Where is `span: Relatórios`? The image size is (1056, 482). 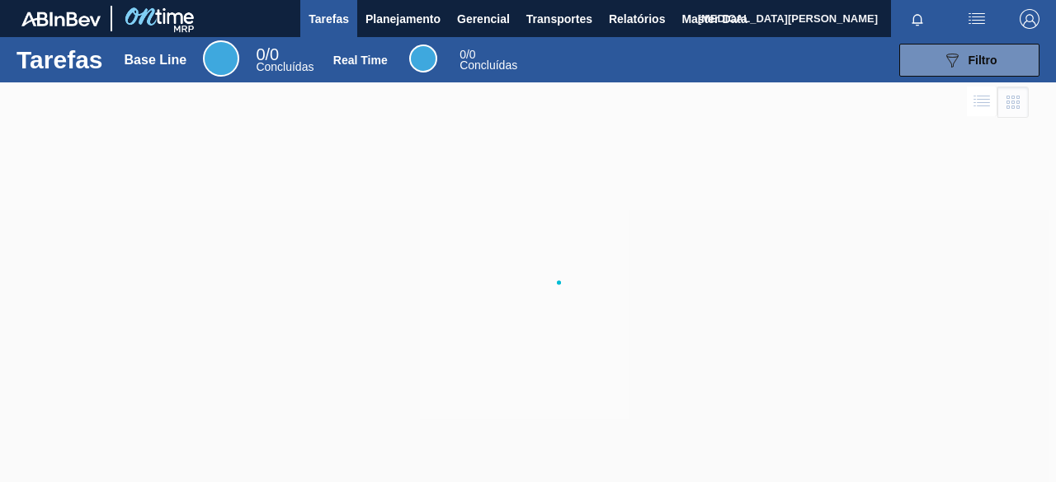 span: Relatórios is located at coordinates (637, 19).